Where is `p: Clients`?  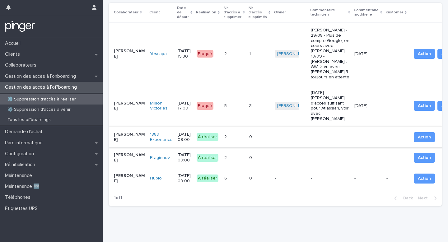 p: Clients is located at coordinates (14, 54).